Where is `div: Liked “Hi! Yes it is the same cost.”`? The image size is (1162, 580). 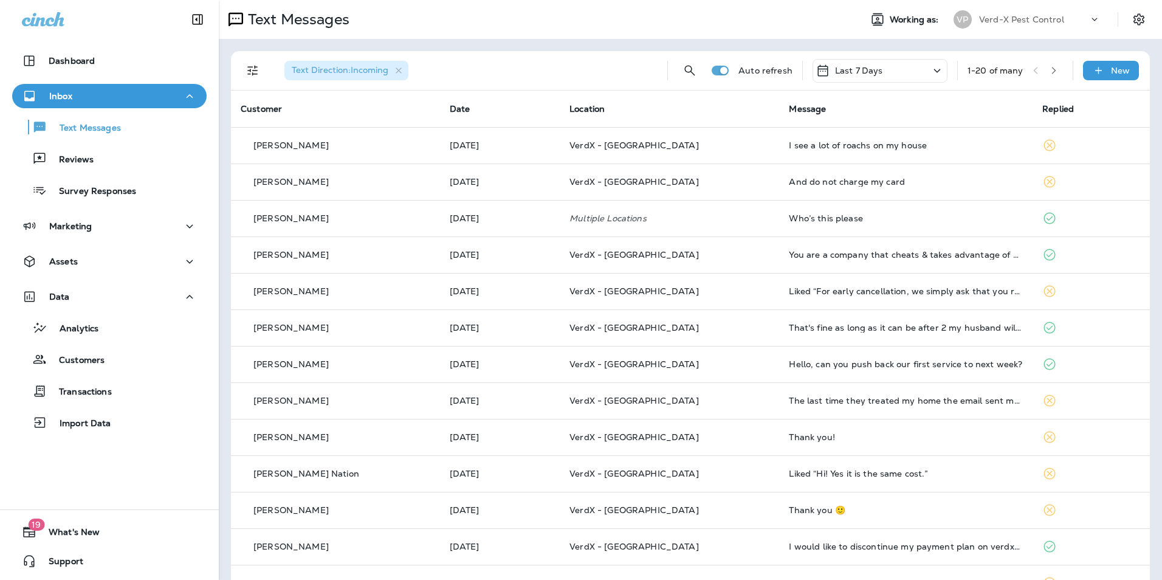 div: Liked “Hi! Yes it is the same cost.” is located at coordinates (906, 473).